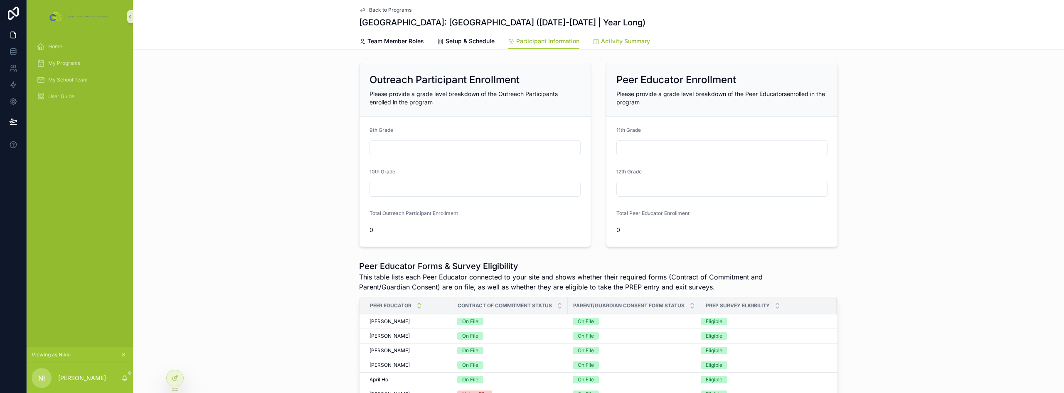 The width and height of the screenshot is (1064, 393). I want to click on span: This table lists each Peer Educator connected to your site and shows whether their required forms..., so click(568, 282).